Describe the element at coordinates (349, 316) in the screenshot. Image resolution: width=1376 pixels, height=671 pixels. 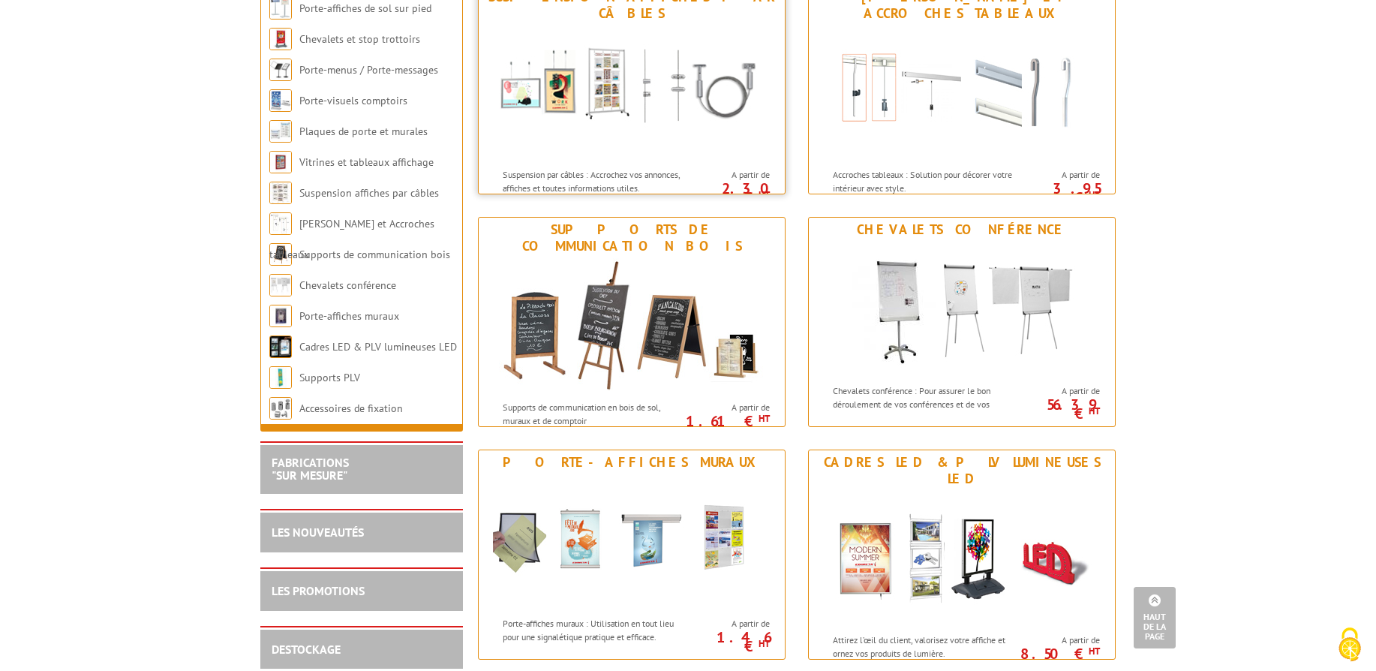
I see `a: Porte-affiches muraux` at that location.